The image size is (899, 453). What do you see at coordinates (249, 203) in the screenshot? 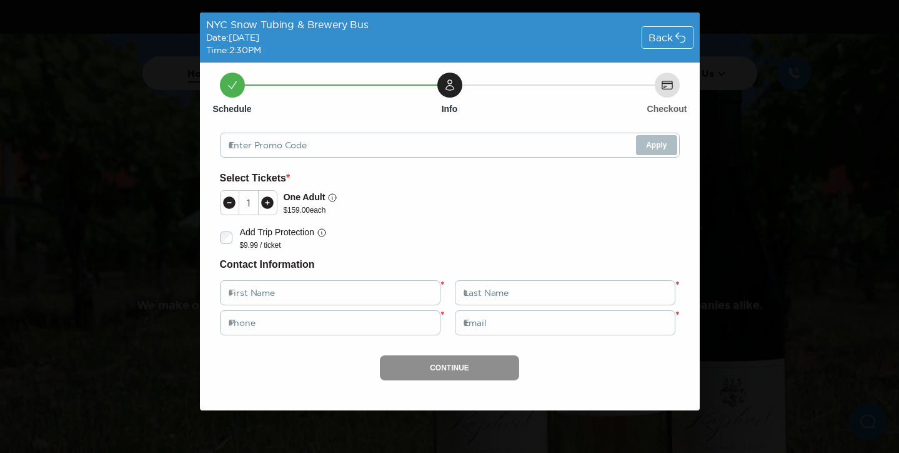
I see `div: 1` at bounding box center [249, 203].